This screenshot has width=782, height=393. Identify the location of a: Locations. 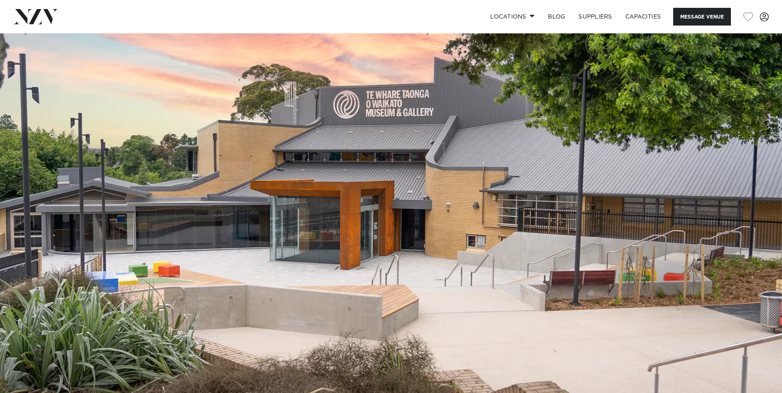
(512, 16).